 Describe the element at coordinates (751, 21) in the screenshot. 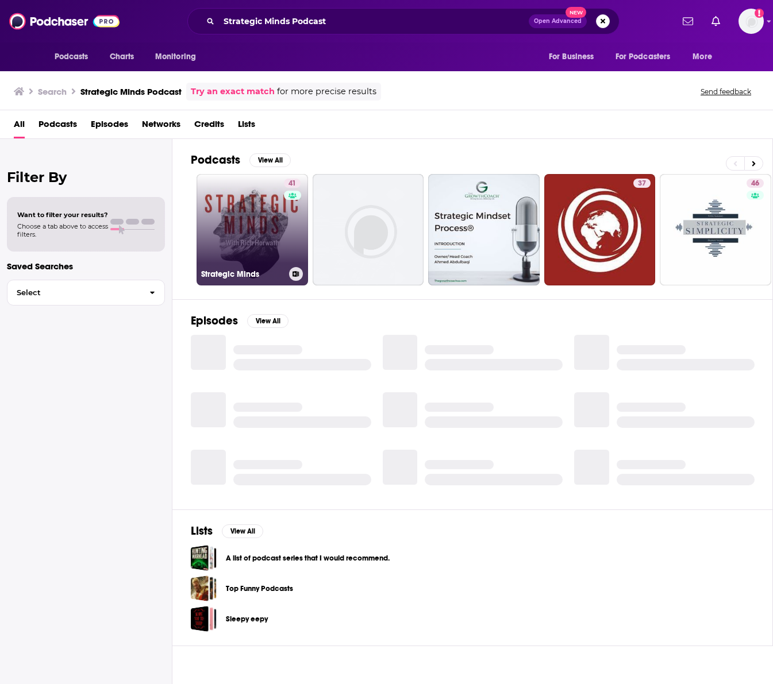

I see `img: User Profile` at that location.